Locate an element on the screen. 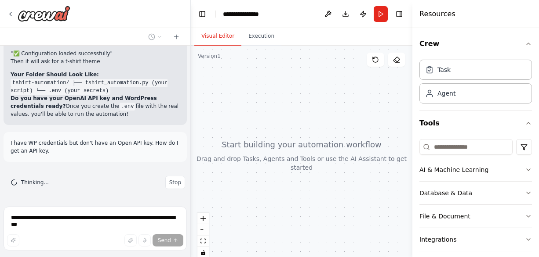 This screenshot has height=257, width=539. button: Integrations is located at coordinates (475, 240).